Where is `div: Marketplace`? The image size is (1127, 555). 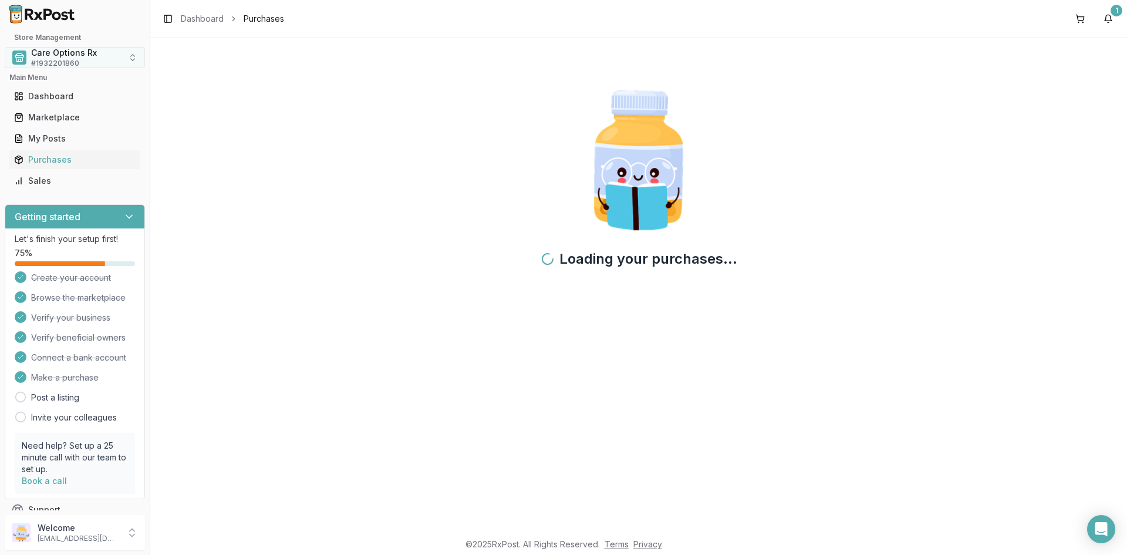
div: Marketplace is located at coordinates (75, 117).